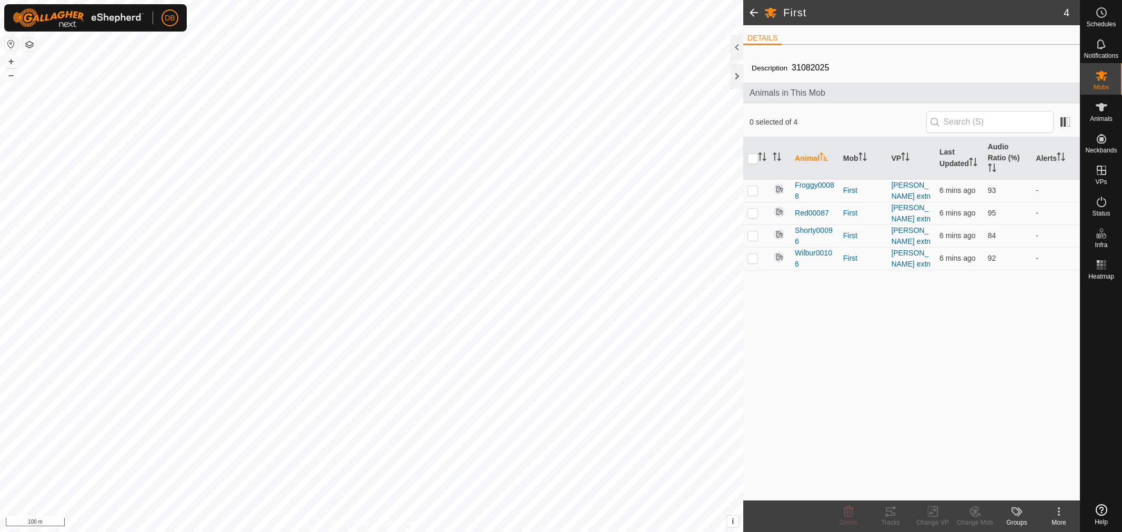  What do you see at coordinates (1008, 158) in the screenshot?
I see `th: Audio Ratio (%)` at bounding box center [1008, 158].